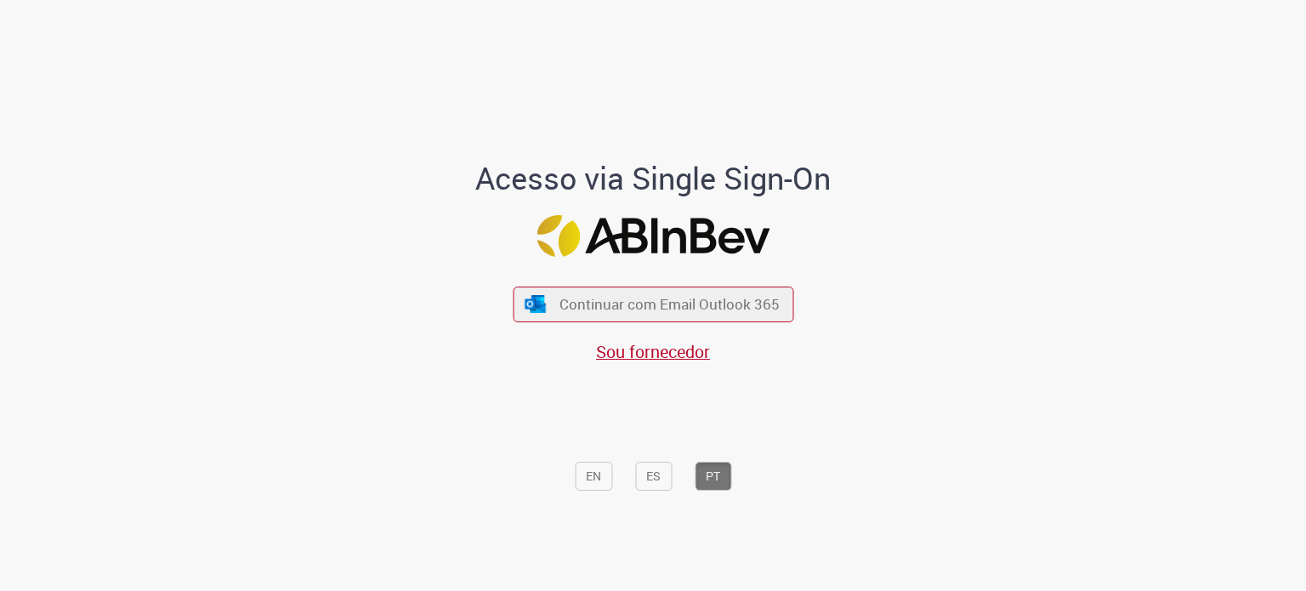 Image resolution: width=1306 pixels, height=591 pixels. What do you see at coordinates (653, 236) in the screenshot?
I see `img: Logo ABInBev` at bounding box center [653, 236].